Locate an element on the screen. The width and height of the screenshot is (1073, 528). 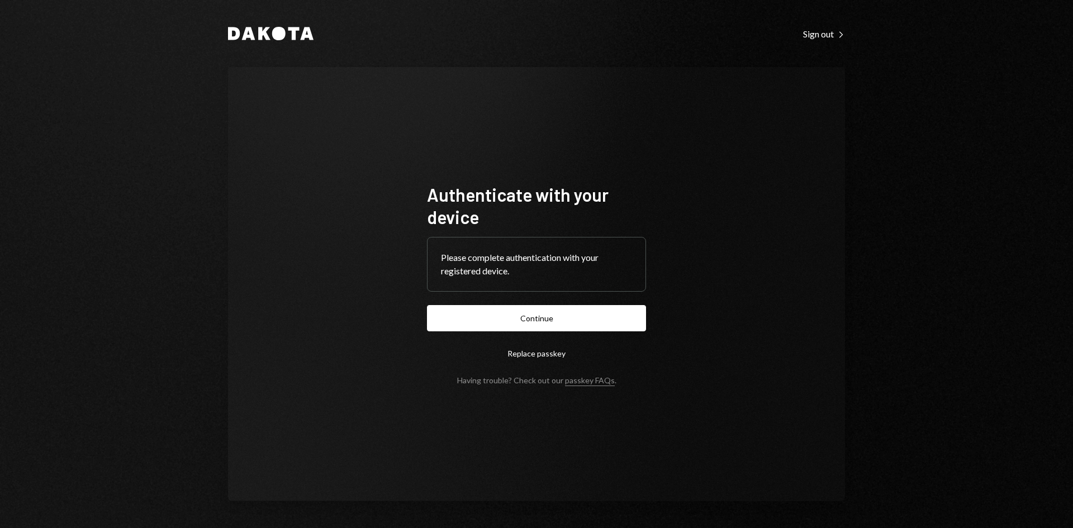
div: Please complete authentication with your registered device. is located at coordinates (537, 264).